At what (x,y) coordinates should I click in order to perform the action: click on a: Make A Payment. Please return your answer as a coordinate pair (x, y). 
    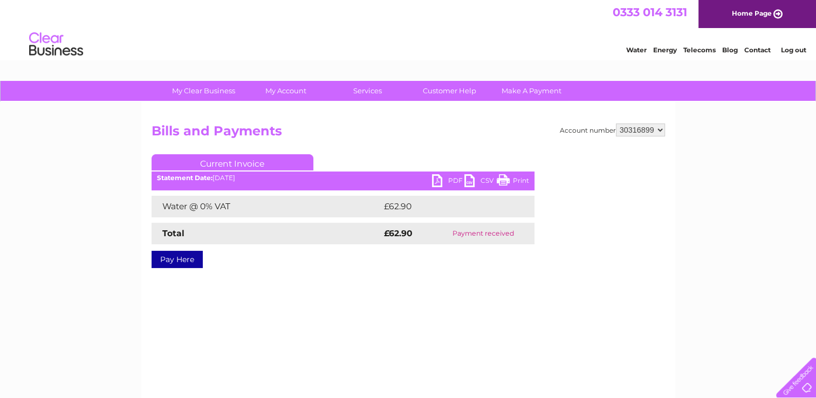
    Looking at the image, I should click on (531, 91).